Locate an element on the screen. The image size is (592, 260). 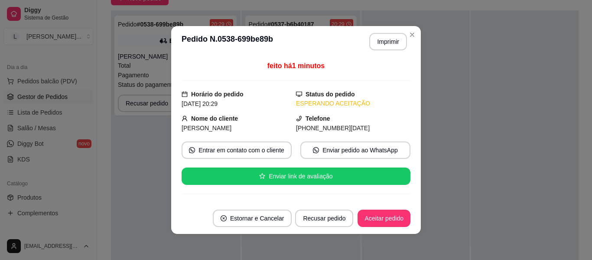
span: calendar is located at coordinates (185, 94).